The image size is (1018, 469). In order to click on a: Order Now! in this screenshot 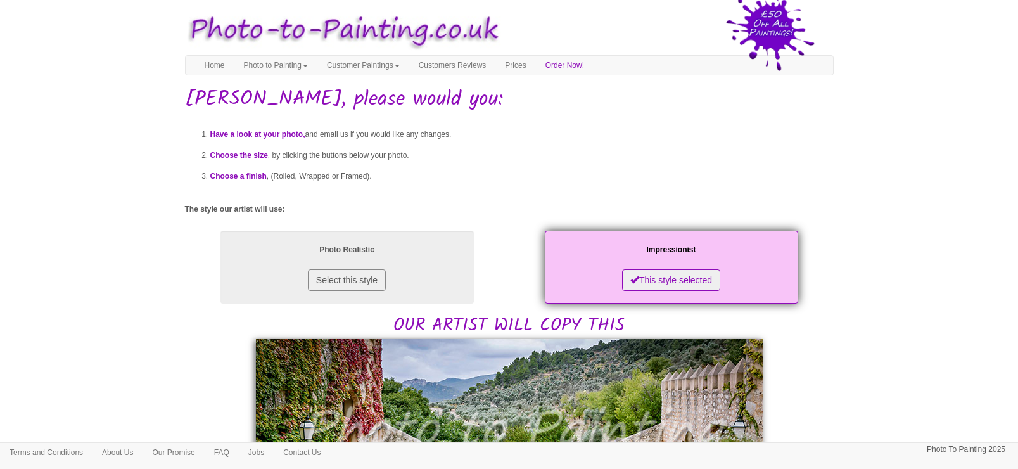, I will do `click(564, 65)`.